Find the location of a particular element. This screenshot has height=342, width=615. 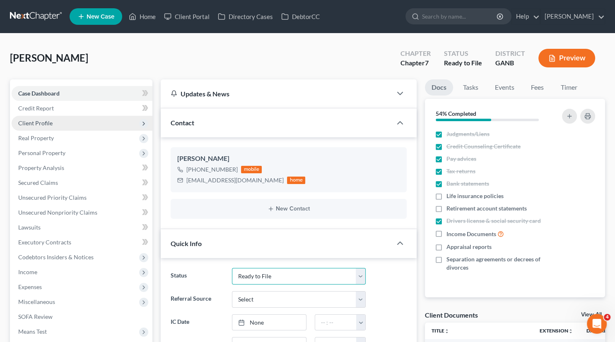

span: 7 is located at coordinates (426, 63).